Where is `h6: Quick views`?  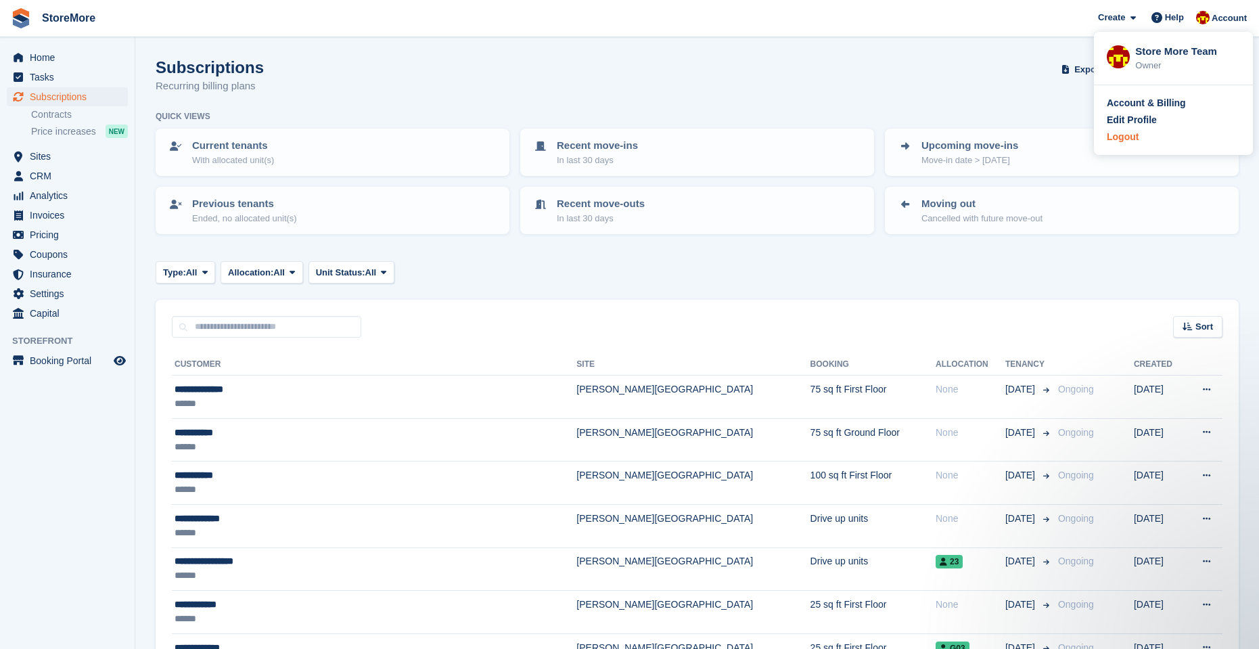 h6: Quick views is located at coordinates (183, 116).